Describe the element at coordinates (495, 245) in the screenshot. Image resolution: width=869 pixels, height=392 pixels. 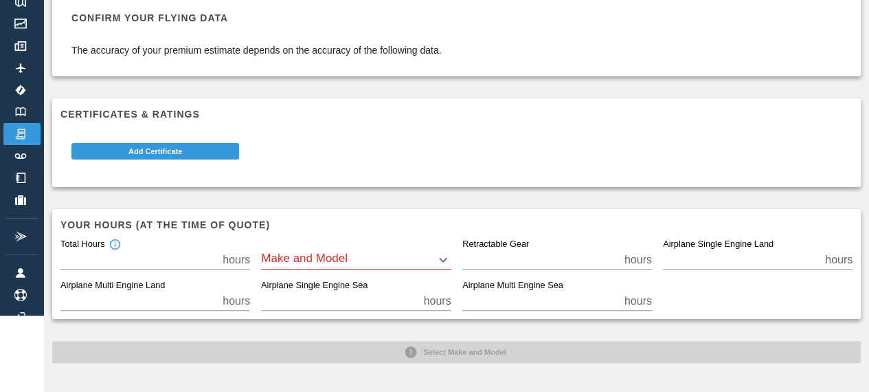
I see `label: Retractable Gear` at that location.